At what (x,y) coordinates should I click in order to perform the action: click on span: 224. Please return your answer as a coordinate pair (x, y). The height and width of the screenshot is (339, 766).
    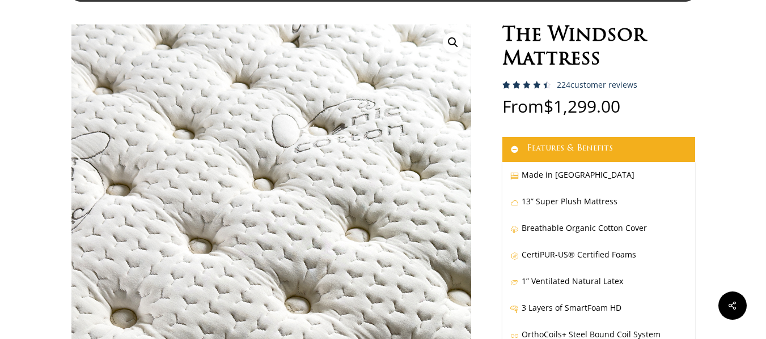
    Looking at the image, I should click on (563, 84).